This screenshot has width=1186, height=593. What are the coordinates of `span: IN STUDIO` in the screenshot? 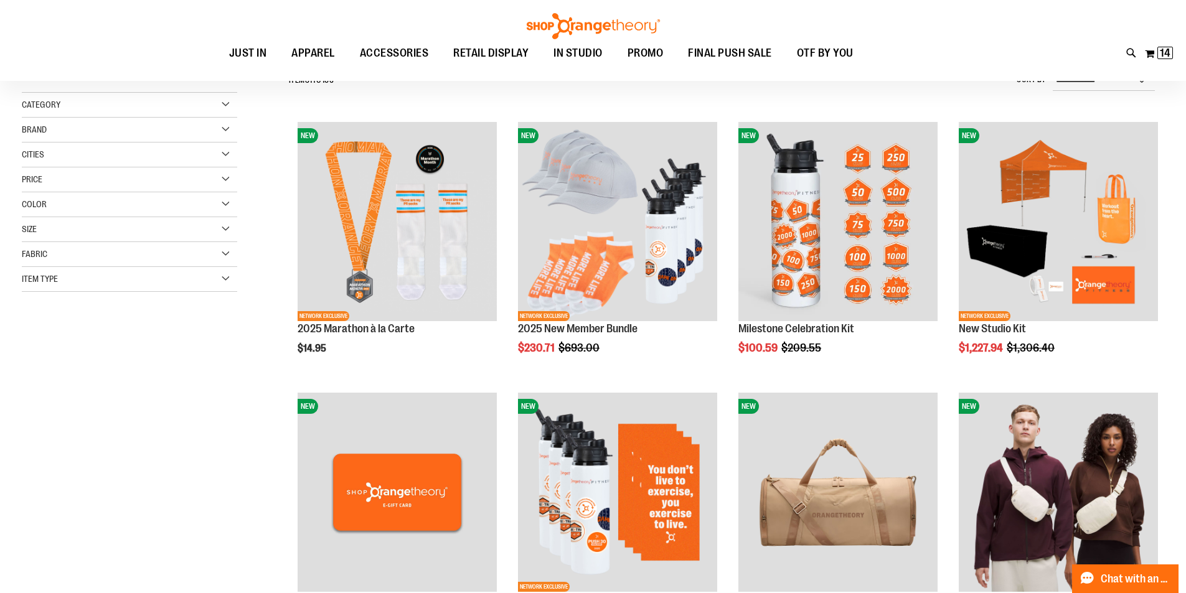 It's located at (578, 53).